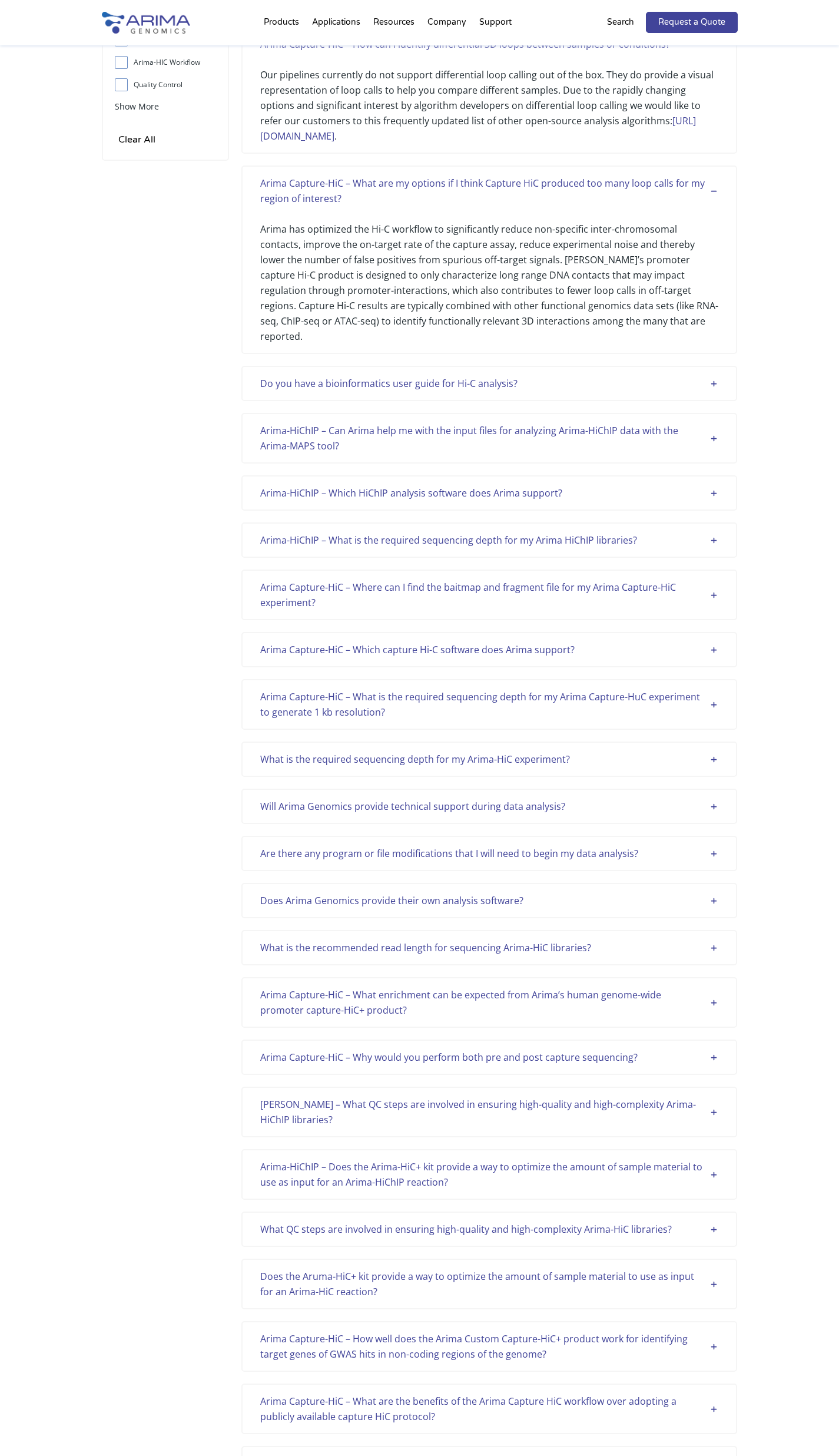 The image size is (839, 1456). What do you see at coordinates (490, 1175) in the screenshot?
I see `div: Arima-HiChIP – Does the Arima-HiC+ kit provide a way to optimize the amount of sample material to...` at bounding box center [490, 1175].